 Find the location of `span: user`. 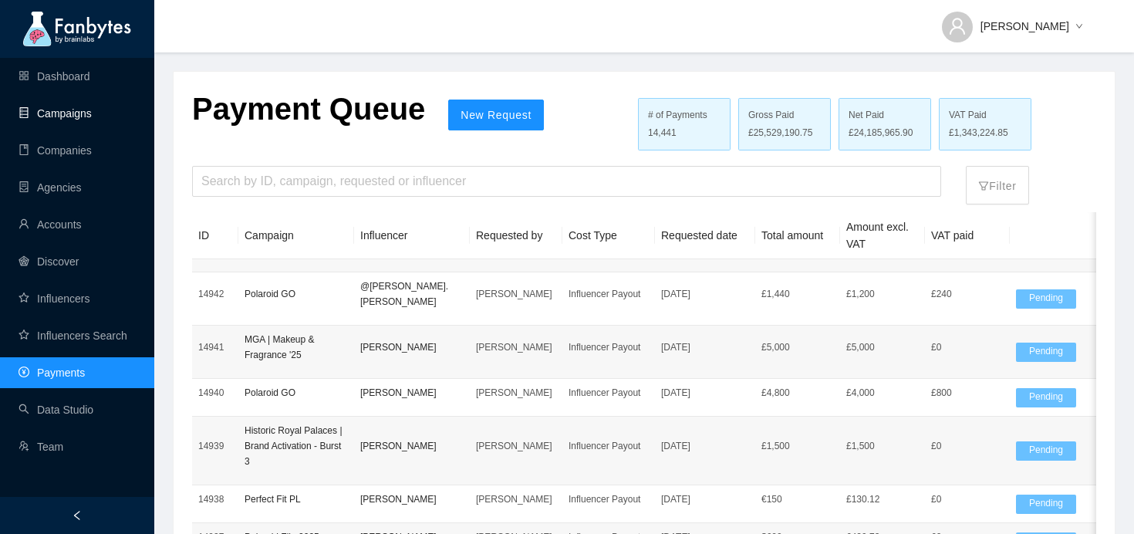

span: user is located at coordinates (957, 26).